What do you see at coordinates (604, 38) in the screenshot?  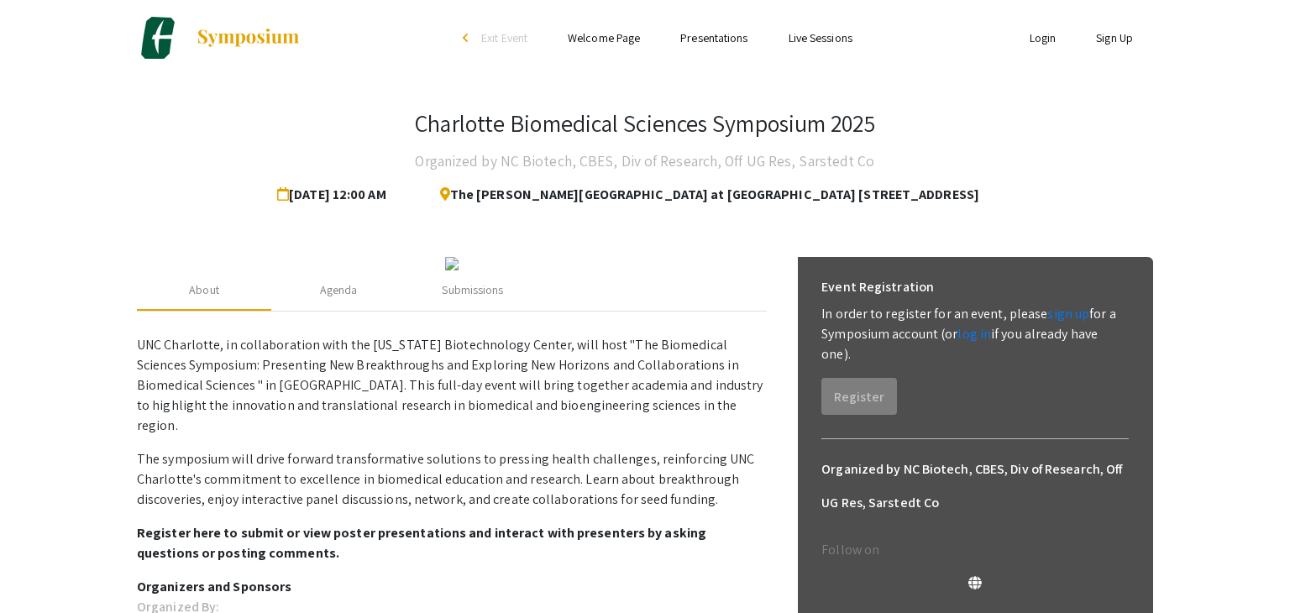 I see `a: Welcome Page` at bounding box center [604, 38].